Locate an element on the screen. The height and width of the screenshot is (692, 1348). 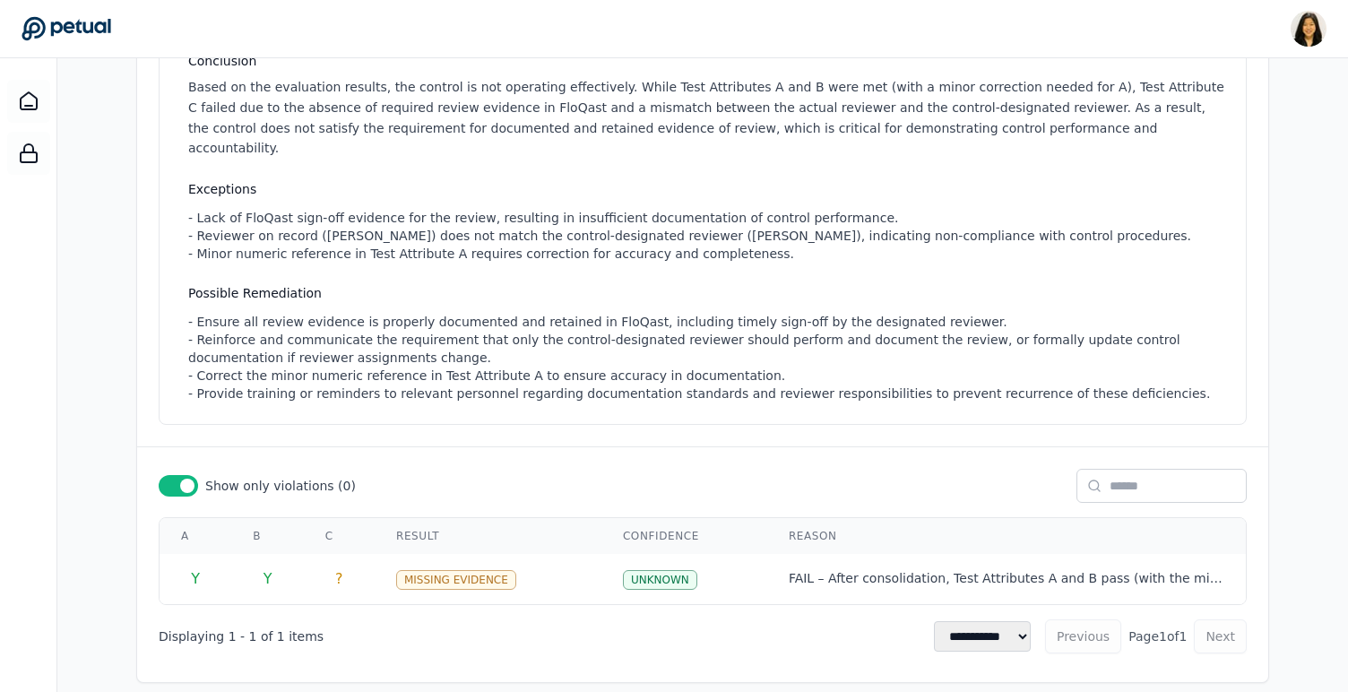
a: Dashboard is located at coordinates (29, 101).